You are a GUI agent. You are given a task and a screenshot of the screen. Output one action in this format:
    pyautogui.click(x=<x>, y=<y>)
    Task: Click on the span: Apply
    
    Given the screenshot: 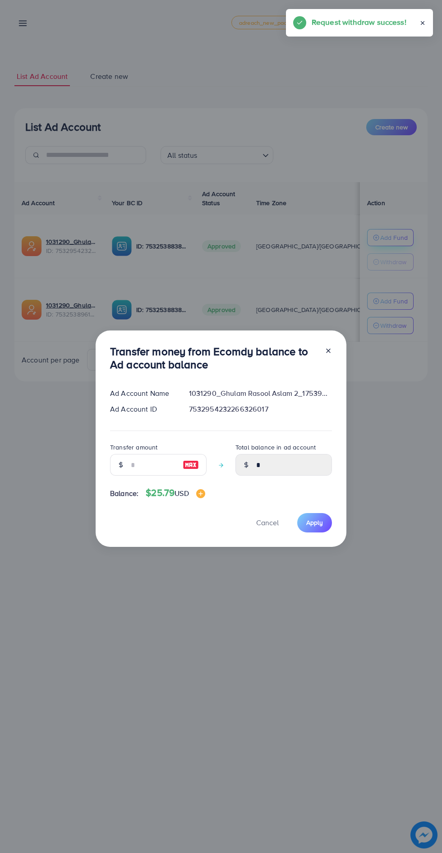 What is the action you would take?
    pyautogui.click(x=314, y=523)
    